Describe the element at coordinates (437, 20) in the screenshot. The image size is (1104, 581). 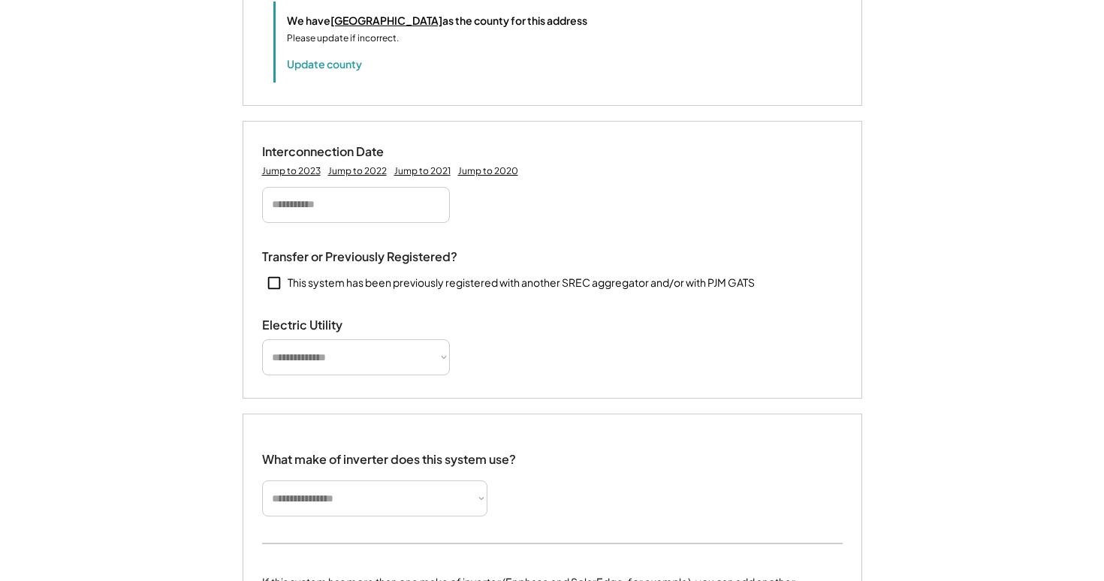
I see `div: We have as the county for this address` at that location.